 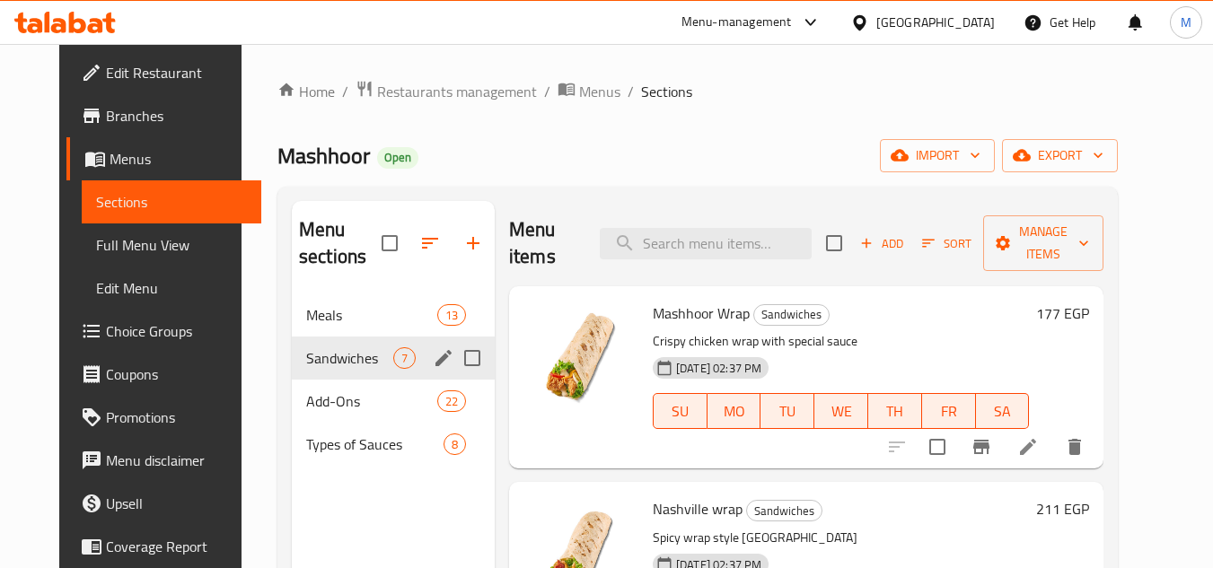 What do you see at coordinates (372, 401) in the screenshot?
I see `div: Add-Ons` at bounding box center [372, 401].